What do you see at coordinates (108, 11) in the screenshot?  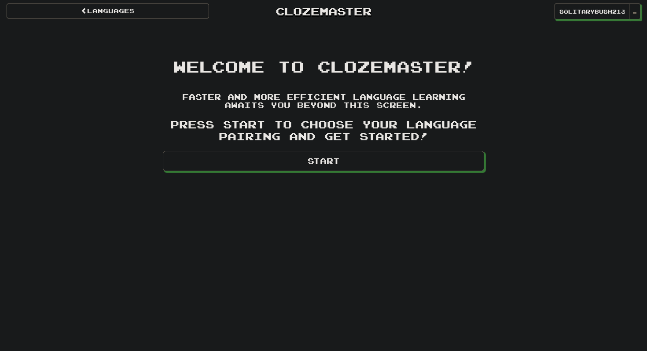 I see `a: Languages` at bounding box center [108, 11].